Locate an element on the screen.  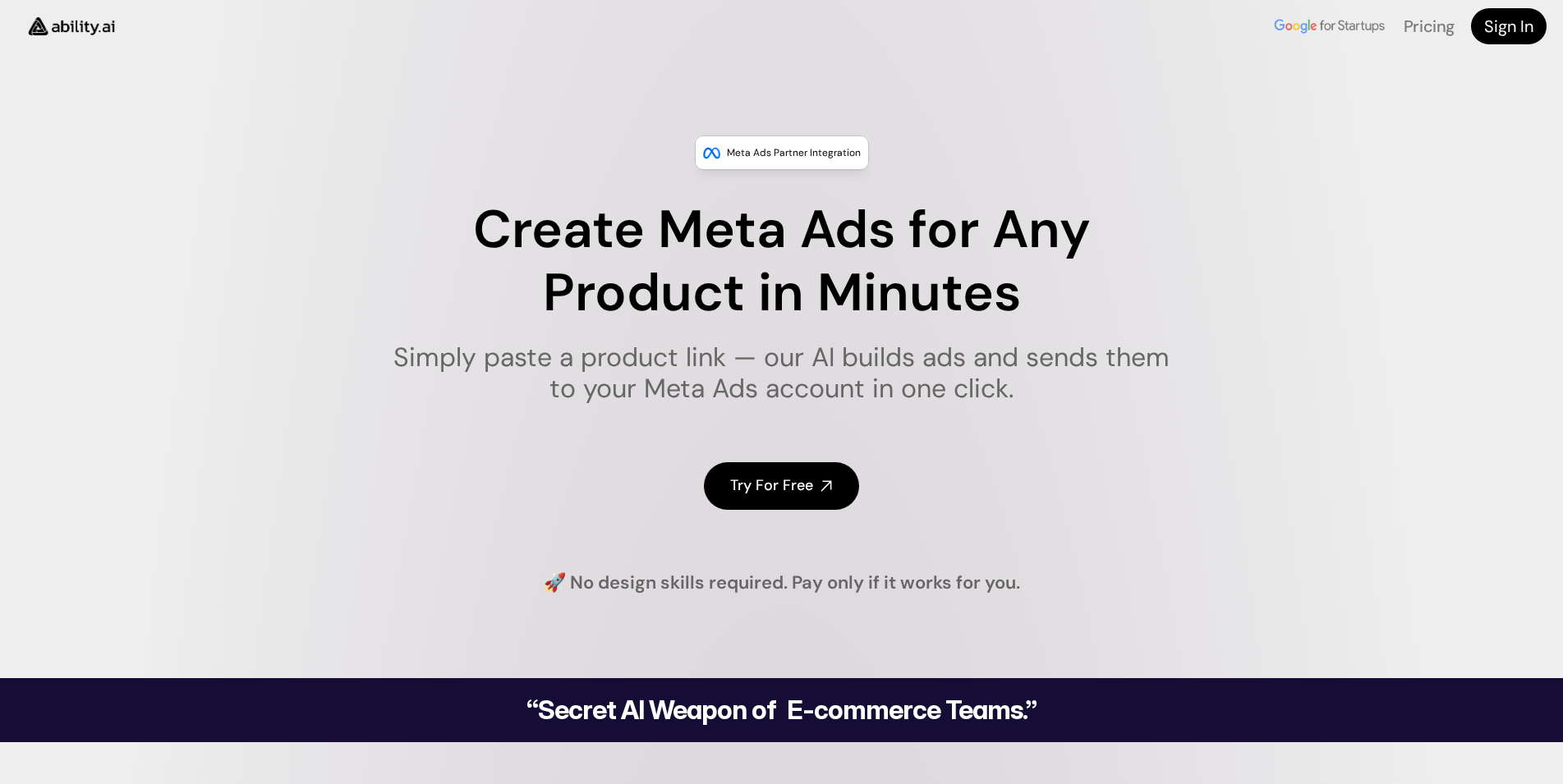
h1: Create Meta Ads for Any Product in Minutes is located at coordinates (782, 262).